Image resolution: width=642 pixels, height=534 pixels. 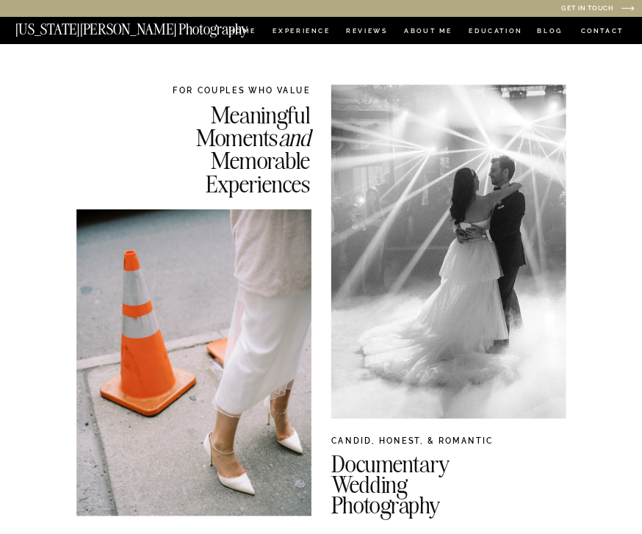 I want to click on nav: Experience, so click(x=300, y=32).